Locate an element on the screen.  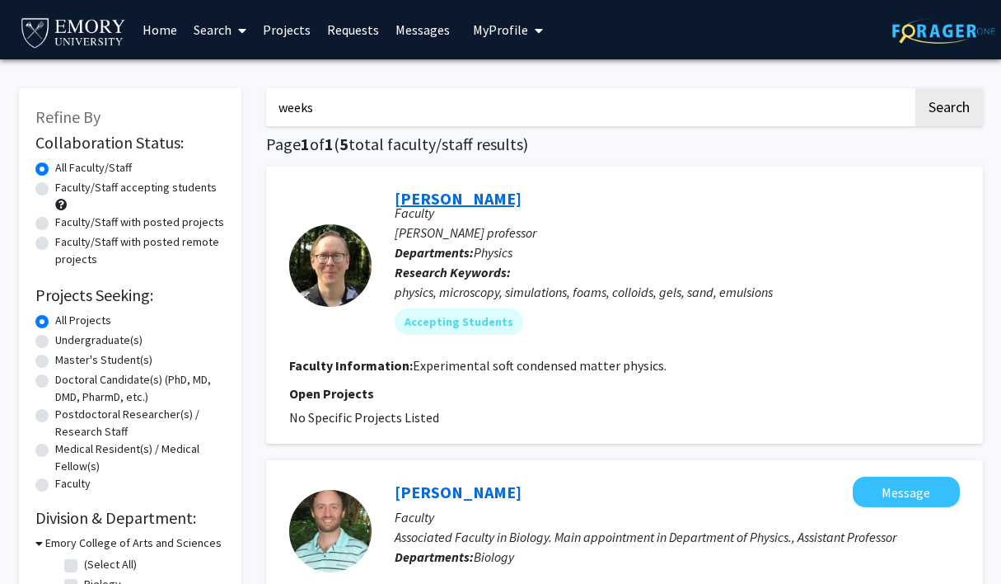
a: Search is located at coordinates (220, 30).